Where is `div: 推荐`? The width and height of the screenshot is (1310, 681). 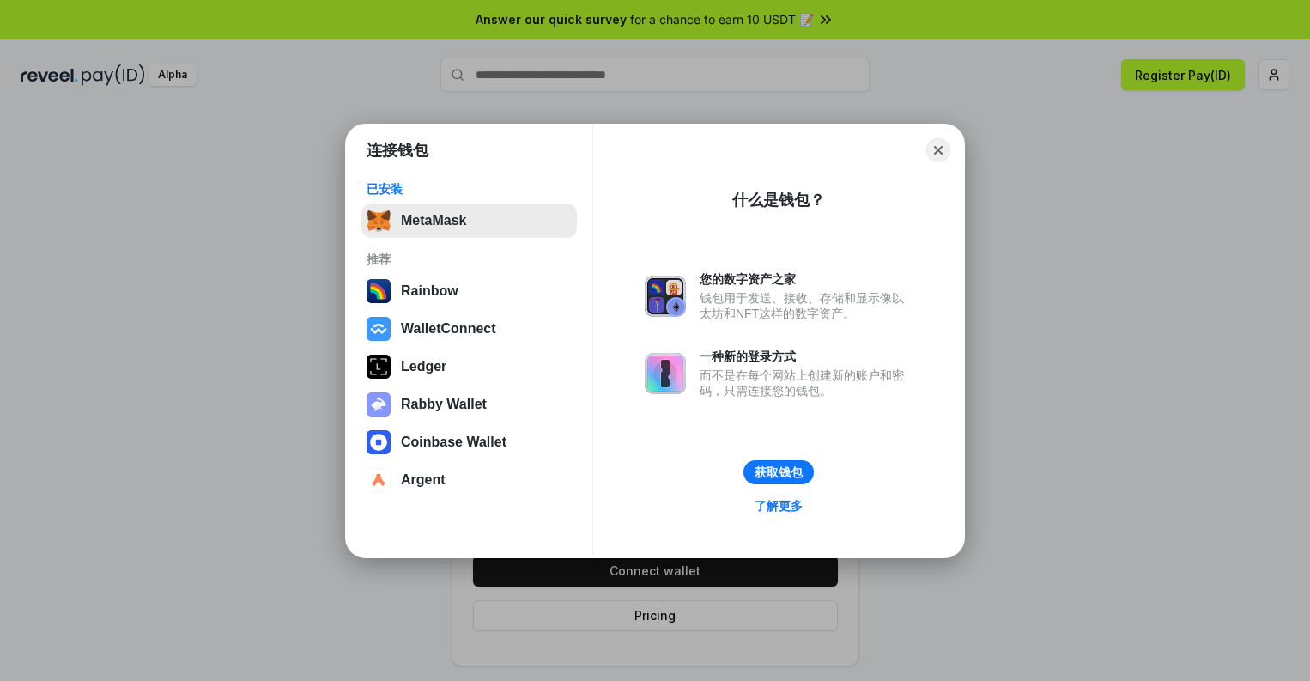 div: 推荐 is located at coordinates (469, 259).